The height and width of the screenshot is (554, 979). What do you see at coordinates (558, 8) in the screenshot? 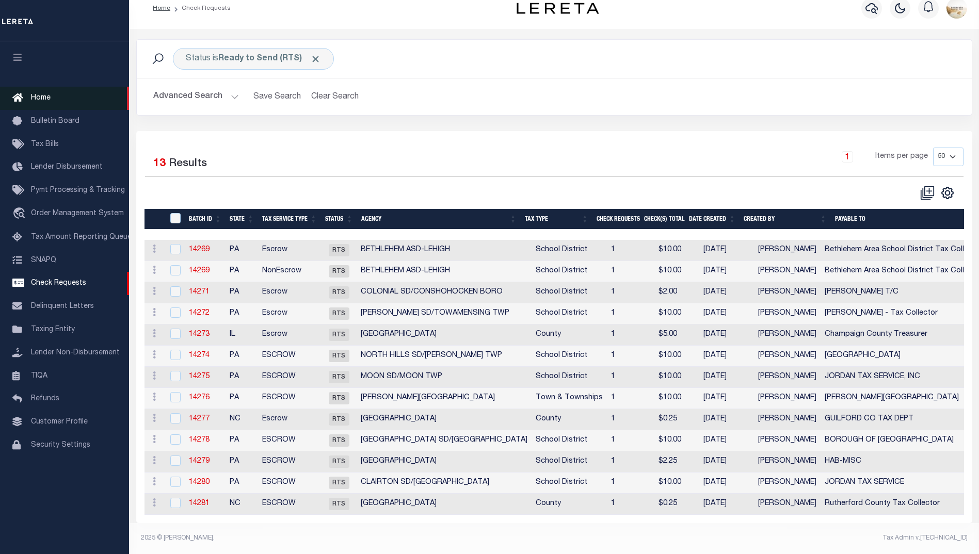
I see `img: logo-dark.svg` at bounding box center [558, 8].